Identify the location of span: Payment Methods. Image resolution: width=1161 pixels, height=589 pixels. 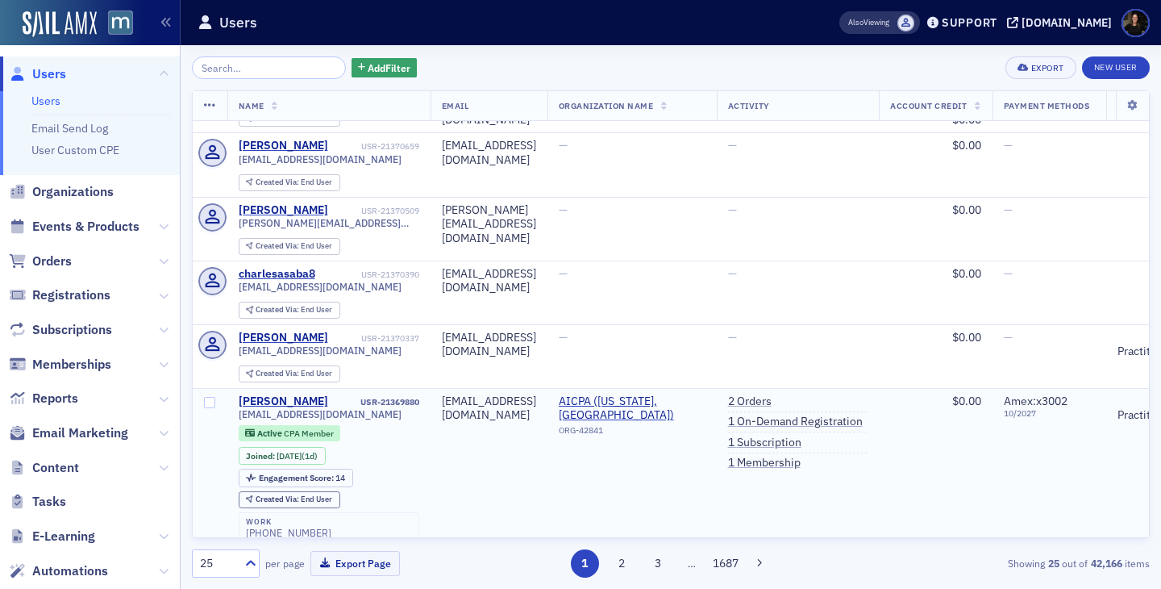
(1047, 106).